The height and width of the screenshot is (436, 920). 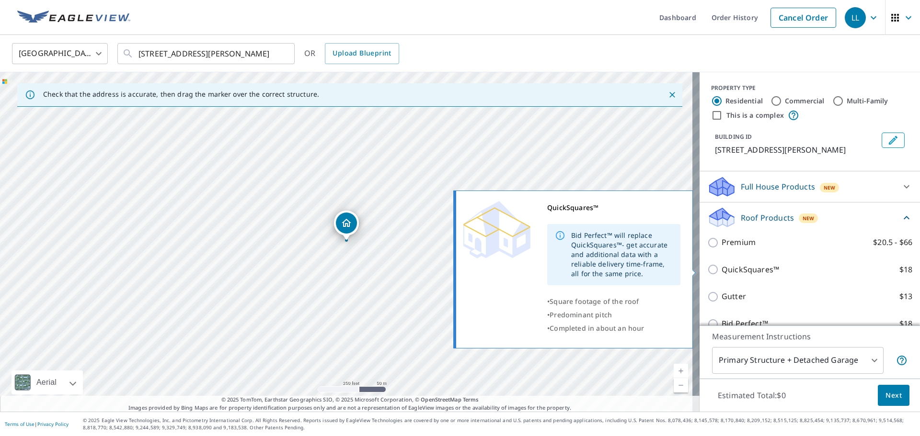 What do you see at coordinates (810, 217) in the screenshot?
I see `div: Roof ProductsNew` at bounding box center [810, 217].